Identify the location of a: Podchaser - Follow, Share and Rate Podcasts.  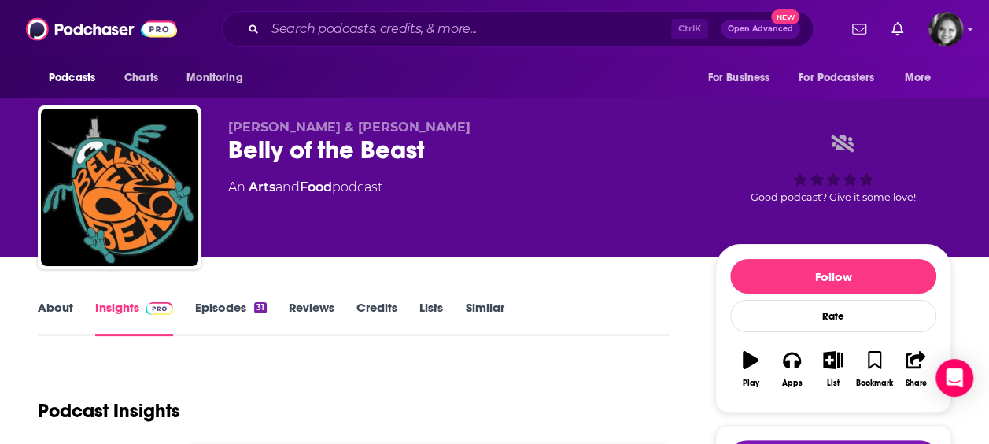
(101, 29).